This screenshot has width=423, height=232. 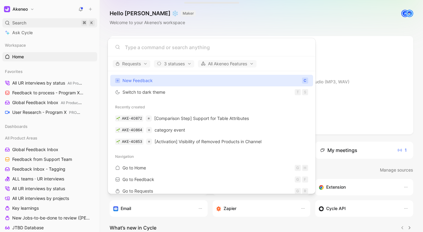 What do you see at coordinates (138, 191) in the screenshot?
I see `span: Go to Requests` at bounding box center [138, 191].